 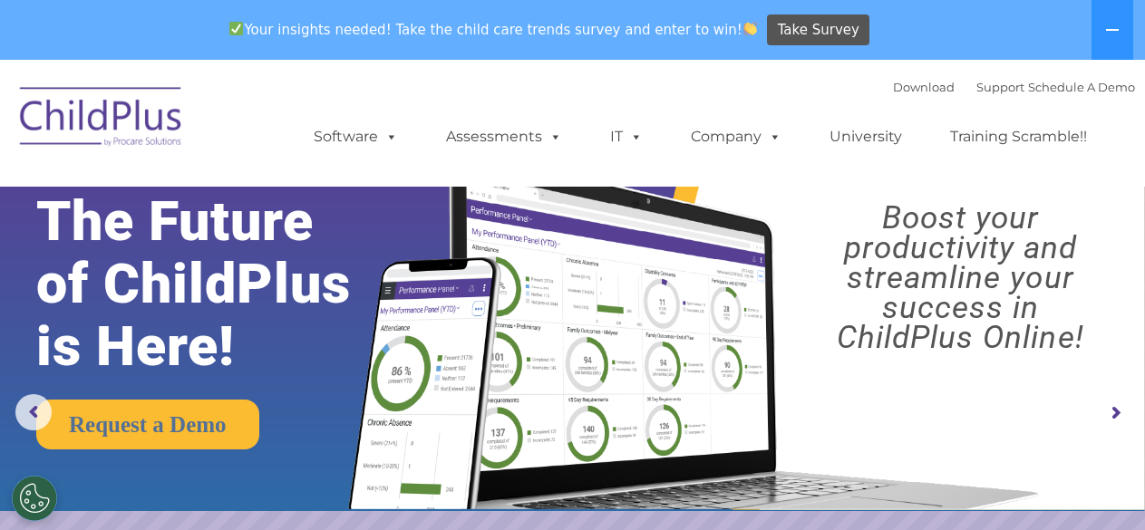 I want to click on a: Assessments, so click(x=504, y=137).